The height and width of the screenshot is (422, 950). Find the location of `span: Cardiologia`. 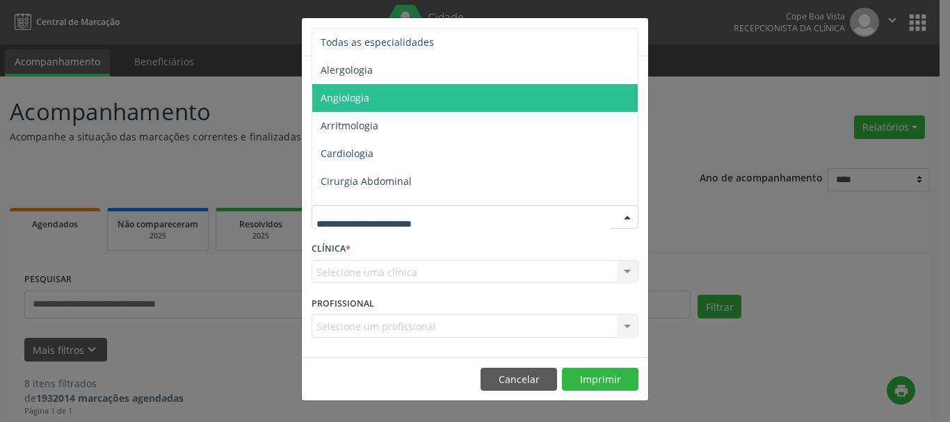

span: Cardiologia is located at coordinates (347, 153).